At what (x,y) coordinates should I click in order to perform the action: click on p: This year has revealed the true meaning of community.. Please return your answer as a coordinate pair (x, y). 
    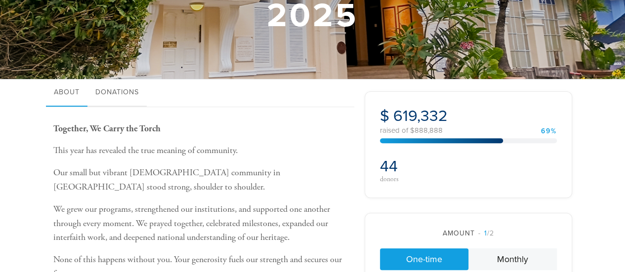
    Looking at the image, I should click on (202, 151).